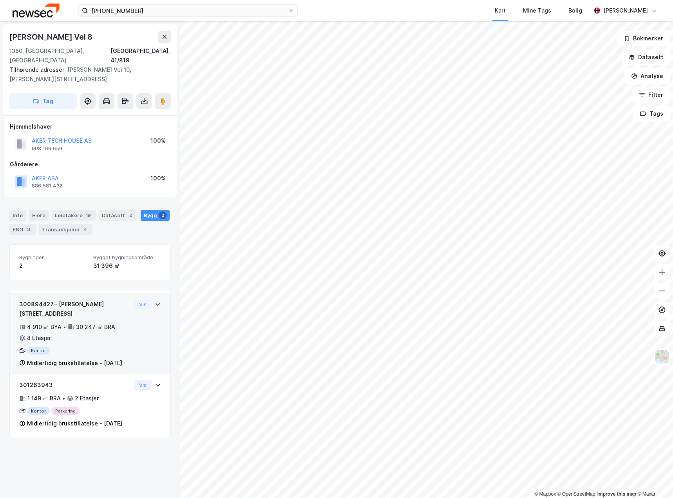 This screenshot has width=673, height=498. Describe the element at coordinates (617, 494) in the screenshot. I see `a: Improve this map` at that location.